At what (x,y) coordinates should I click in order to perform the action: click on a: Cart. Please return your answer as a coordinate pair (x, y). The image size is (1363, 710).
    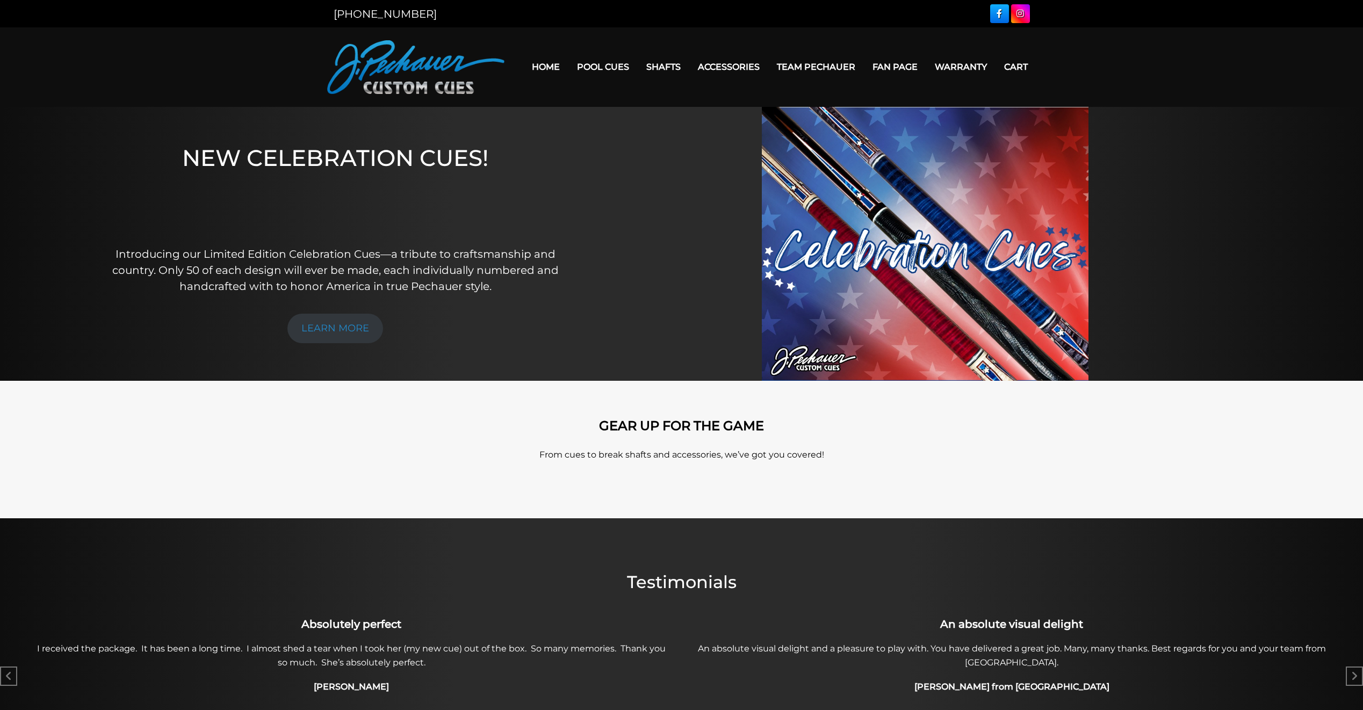
    Looking at the image, I should click on (1016, 67).